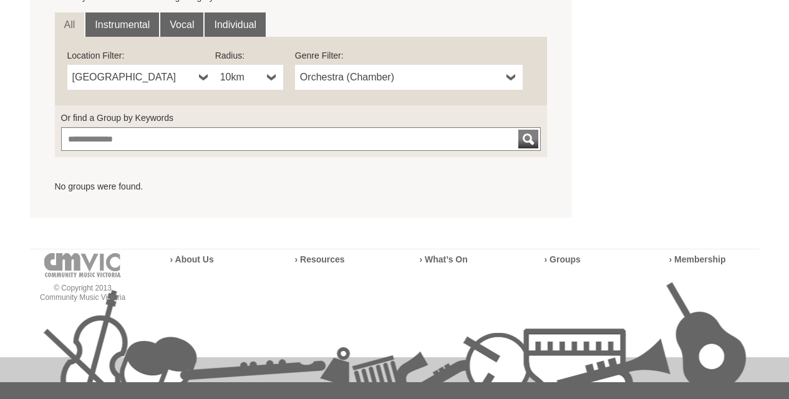 The width and height of the screenshot is (789, 399). What do you see at coordinates (235, 25) in the screenshot?
I see `a: Individual` at bounding box center [235, 25].